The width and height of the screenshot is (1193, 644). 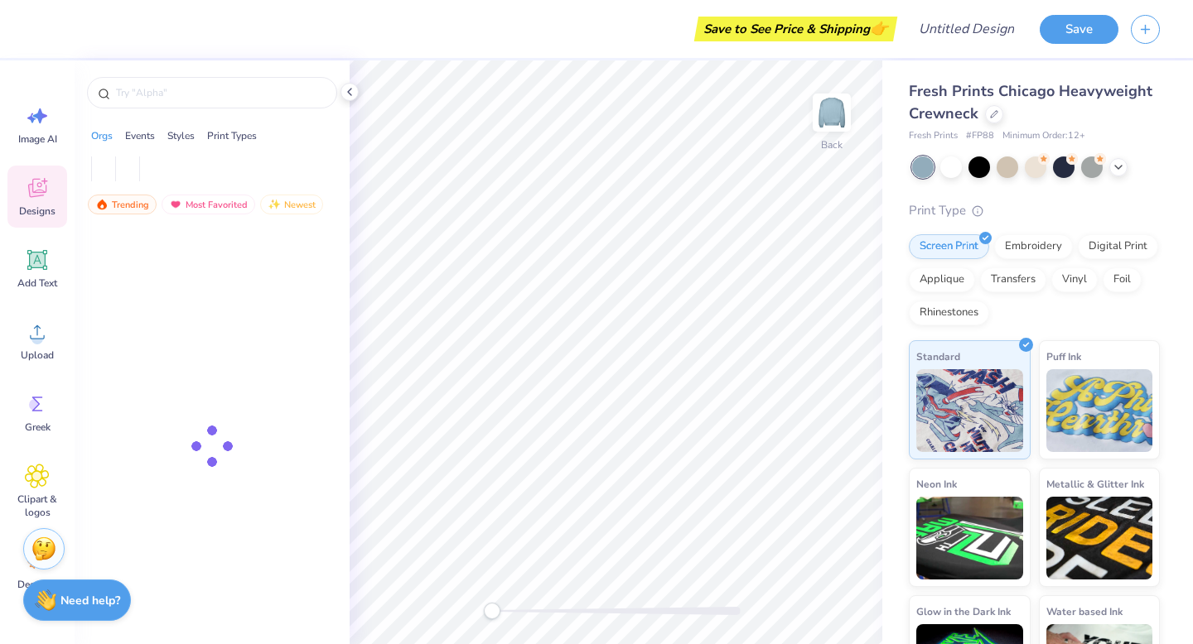 What do you see at coordinates (1078, 29) in the screenshot?
I see `button: Save` at bounding box center [1078, 29].